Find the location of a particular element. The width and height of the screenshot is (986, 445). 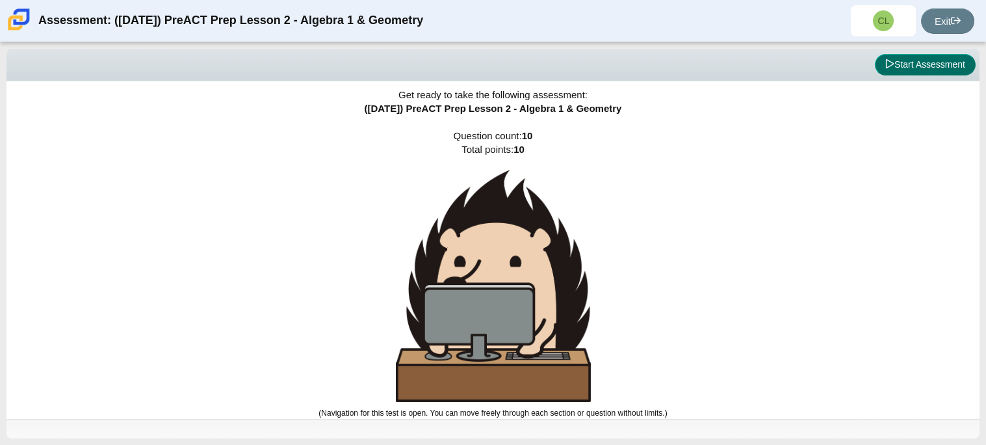

small: (Navigation for this test is open. You can move freely through each section or question without l... is located at coordinates (493, 413).